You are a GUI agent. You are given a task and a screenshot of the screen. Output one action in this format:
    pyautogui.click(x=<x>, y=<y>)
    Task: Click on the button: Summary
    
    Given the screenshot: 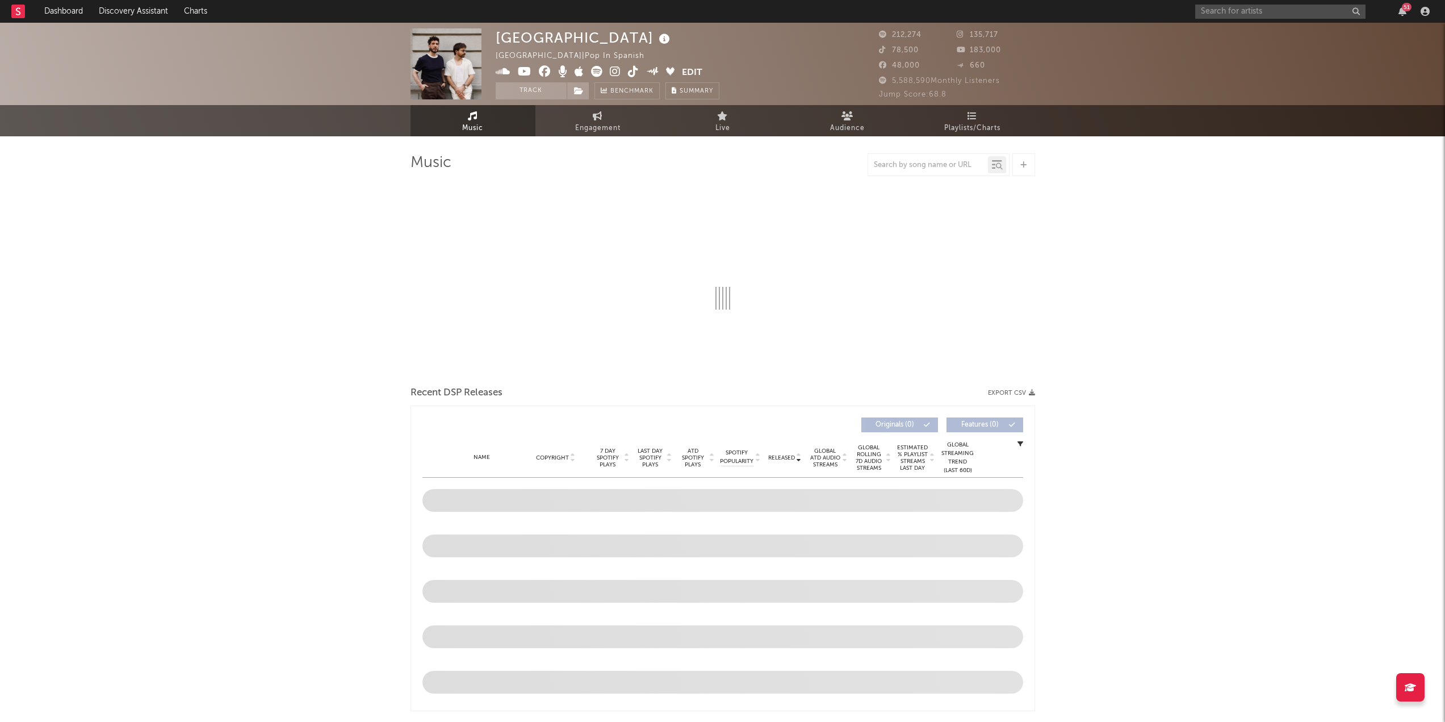 What is the action you would take?
    pyautogui.click(x=692, y=91)
    